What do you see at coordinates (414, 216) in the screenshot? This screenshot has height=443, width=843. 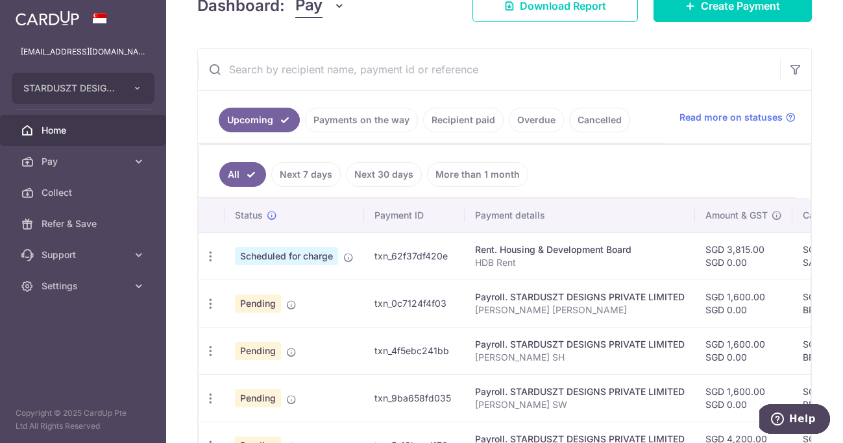 I see `th: Payment ID` at bounding box center [414, 216].